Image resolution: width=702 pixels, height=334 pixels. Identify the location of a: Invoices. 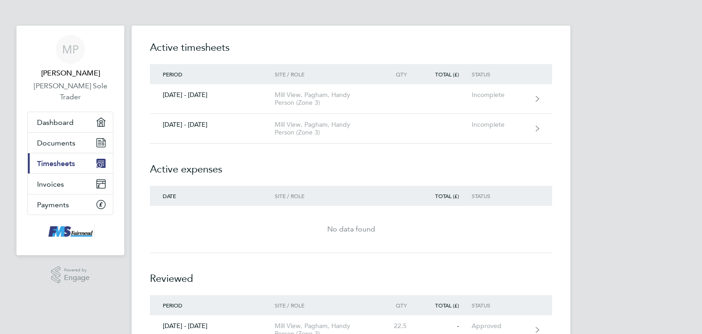
(70, 184).